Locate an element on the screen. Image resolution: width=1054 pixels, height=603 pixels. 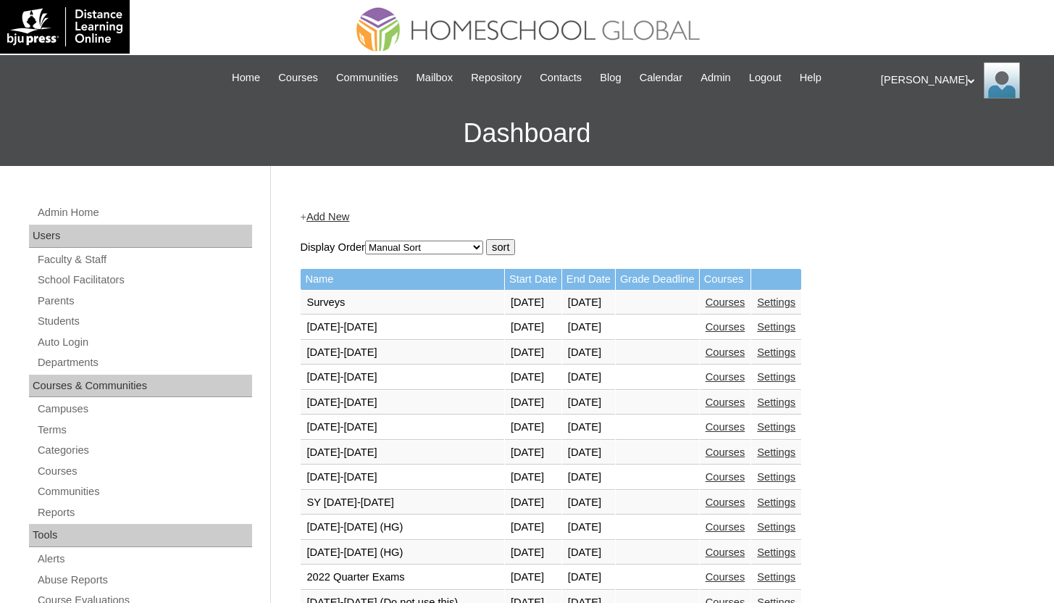
h3: Dashboard is located at coordinates (527, 133).